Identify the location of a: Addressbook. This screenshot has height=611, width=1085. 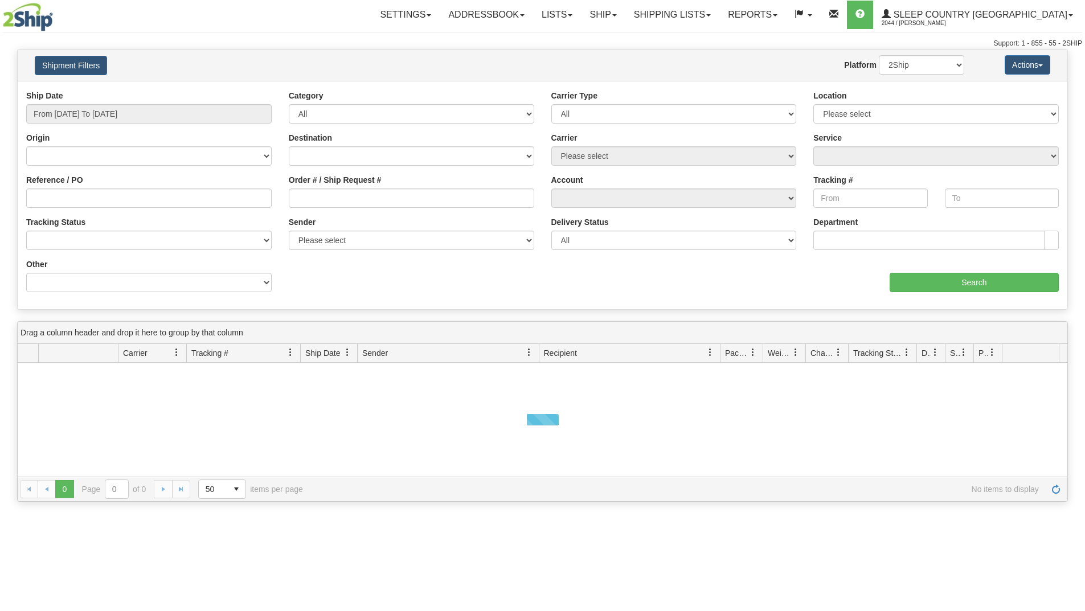
(487, 15).